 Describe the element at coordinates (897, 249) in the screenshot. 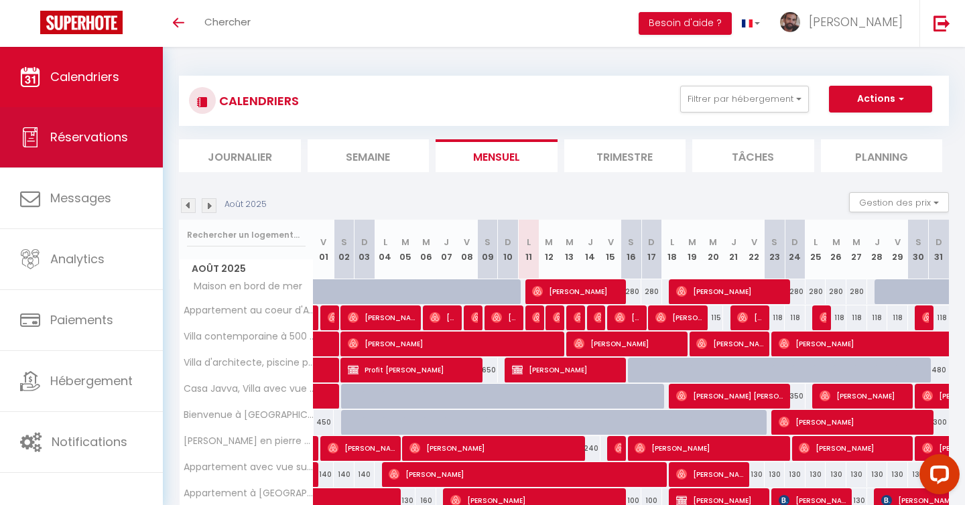

I see `th: 29` at that location.